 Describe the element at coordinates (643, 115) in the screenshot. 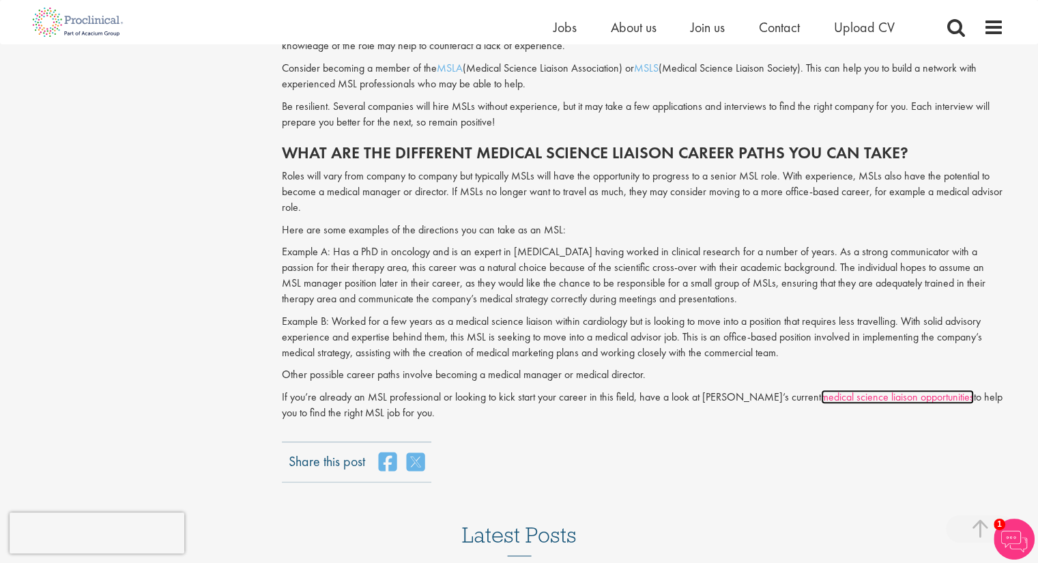

I see `p: Be resilient. Several companies will hire MSLs without experience, but it may take a few applicat...` at that location.